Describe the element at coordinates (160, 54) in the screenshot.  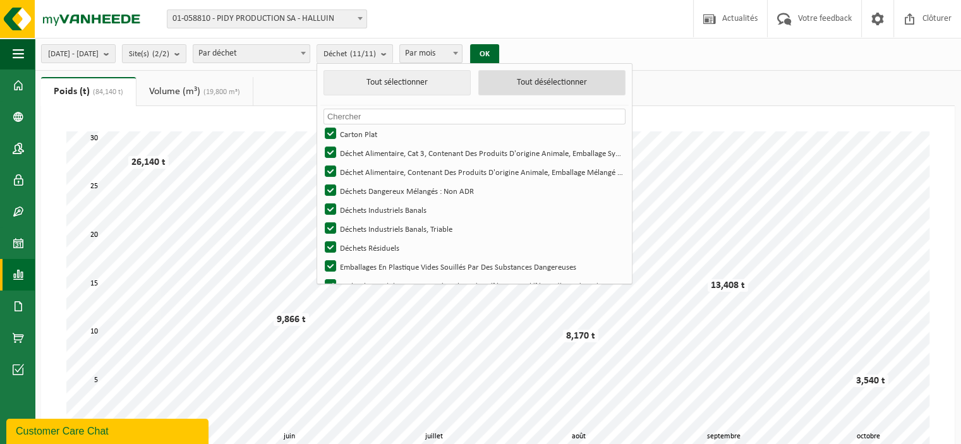
I see `count: (2/2)` at that location.